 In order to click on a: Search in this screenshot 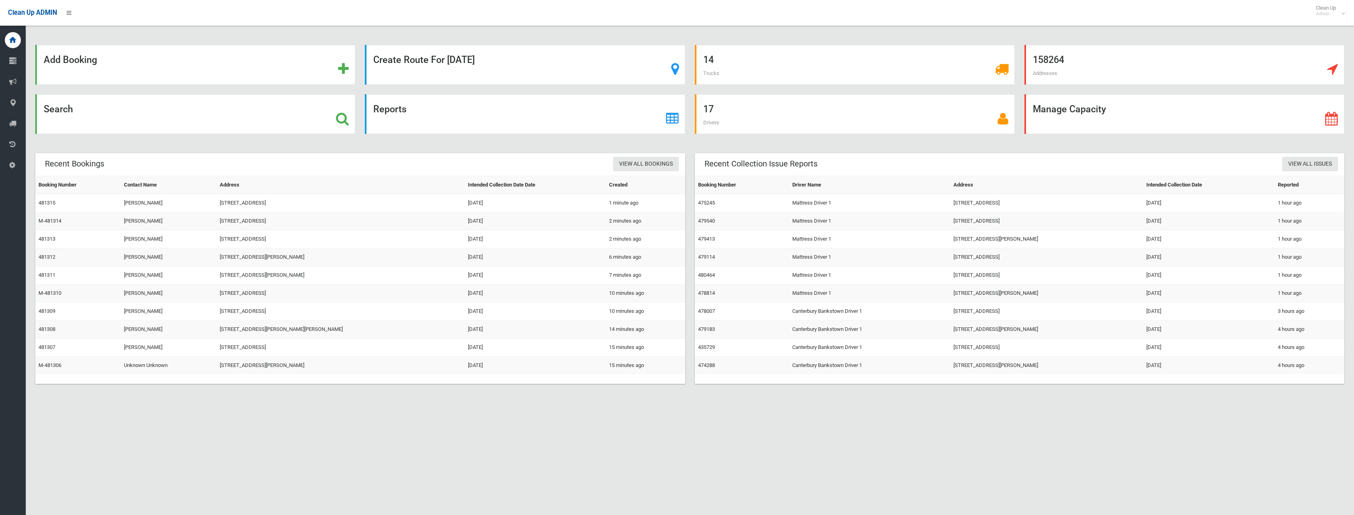, I will do `click(195, 114)`.